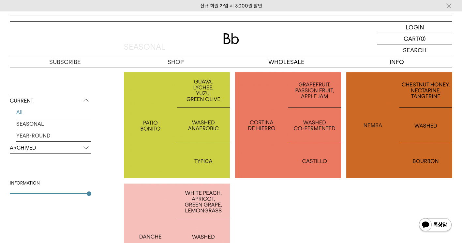 This screenshot has height=243, width=462. What do you see at coordinates (54, 112) in the screenshot?
I see `a: All` at bounding box center [54, 112].